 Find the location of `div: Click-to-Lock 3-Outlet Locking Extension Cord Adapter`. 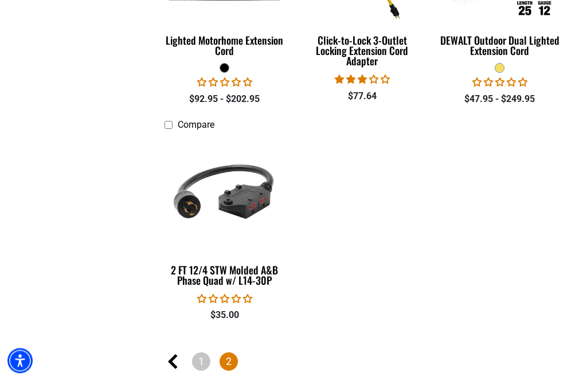

div: Click-to-Lock 3-Outlet Locking Extension Cord Adapter is located at coordinates (362, 51).